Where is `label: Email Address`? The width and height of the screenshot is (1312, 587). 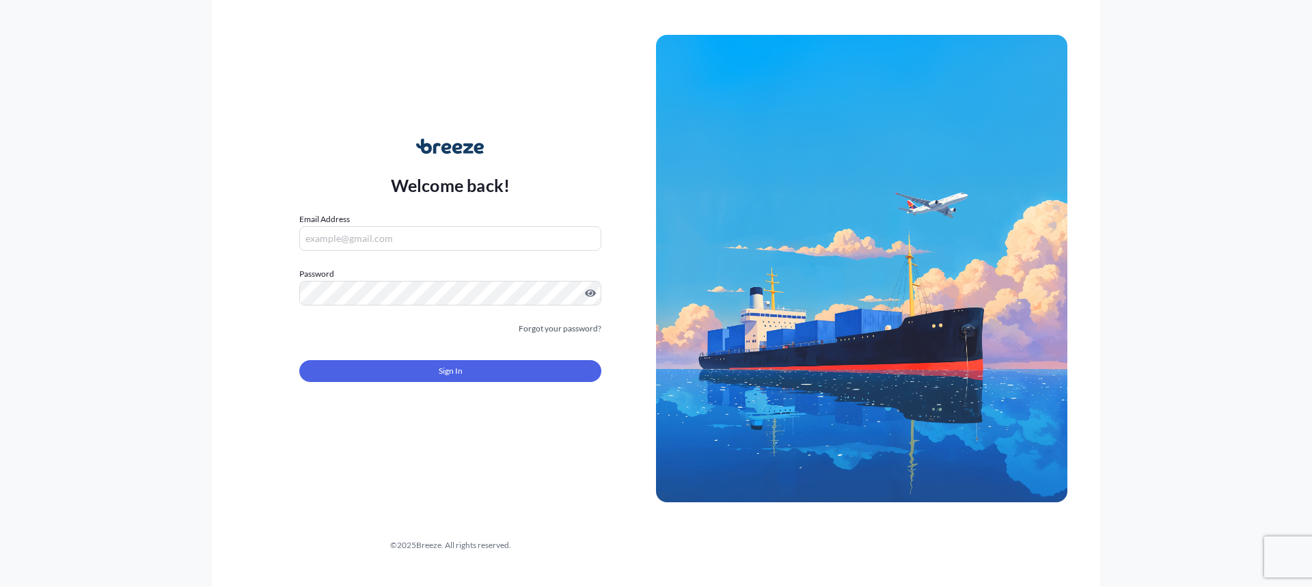
label: Email Address is located at coordinates (325, 219).